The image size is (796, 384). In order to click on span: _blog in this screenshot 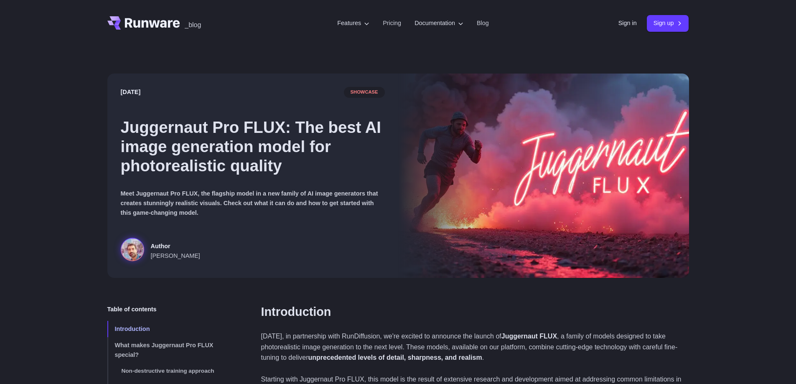, I will do `click(193, 25)`.